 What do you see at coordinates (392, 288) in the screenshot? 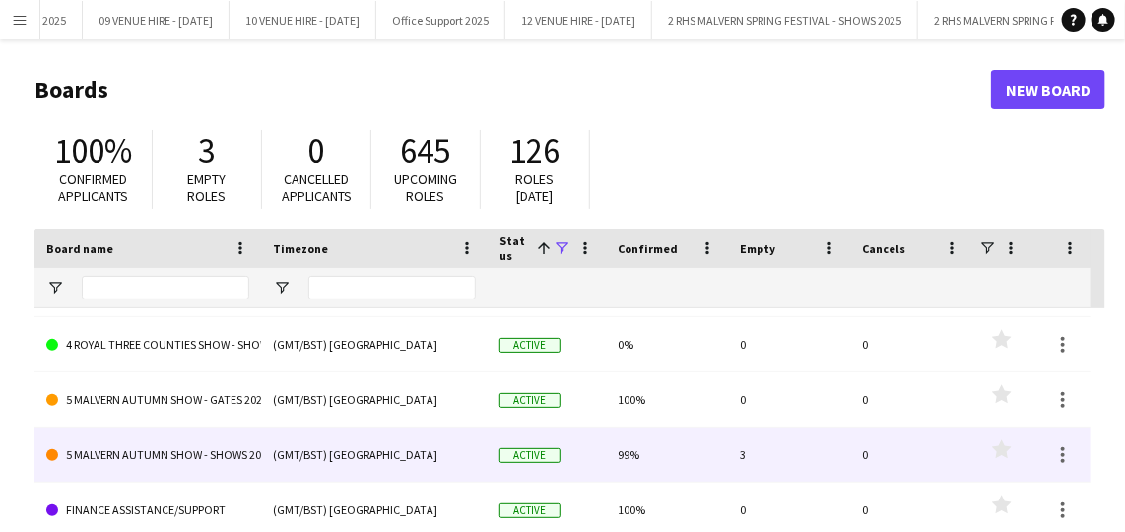
I see `input: Timezone Filter Input` at bounding box center [392, 288].